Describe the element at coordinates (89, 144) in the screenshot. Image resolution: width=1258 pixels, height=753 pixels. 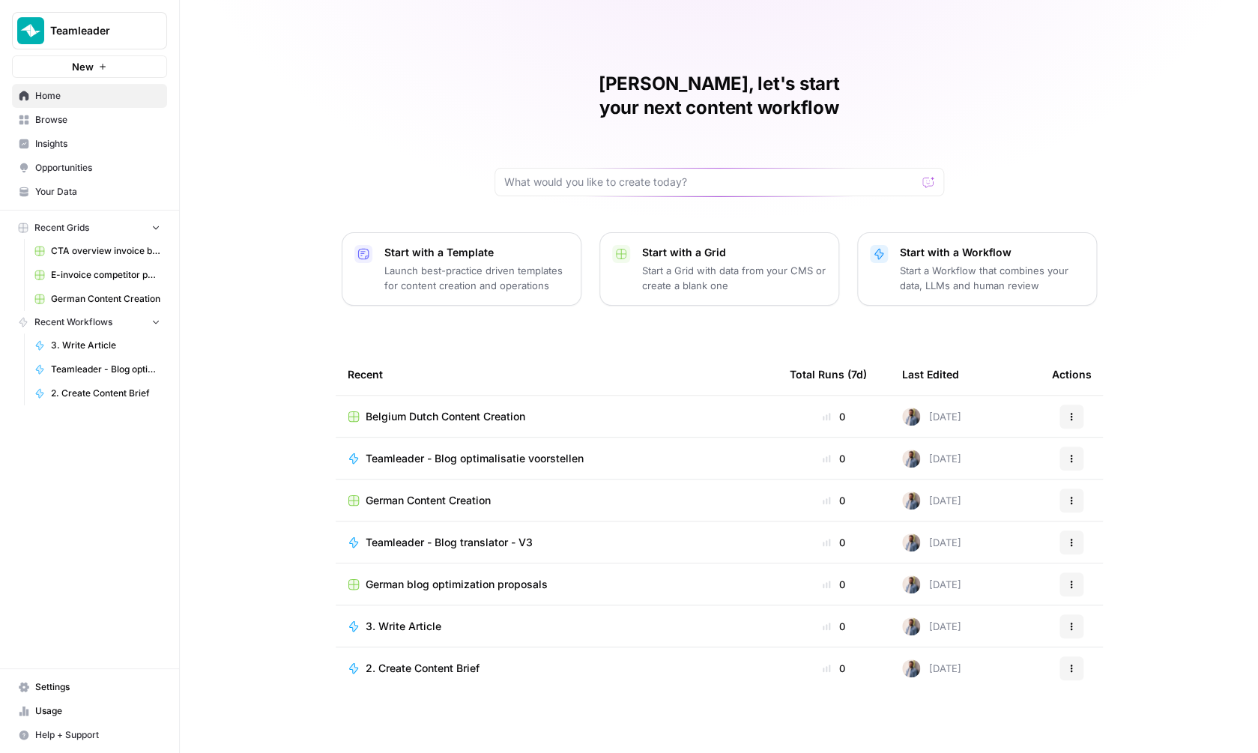
I see `a: Insights` at that location.